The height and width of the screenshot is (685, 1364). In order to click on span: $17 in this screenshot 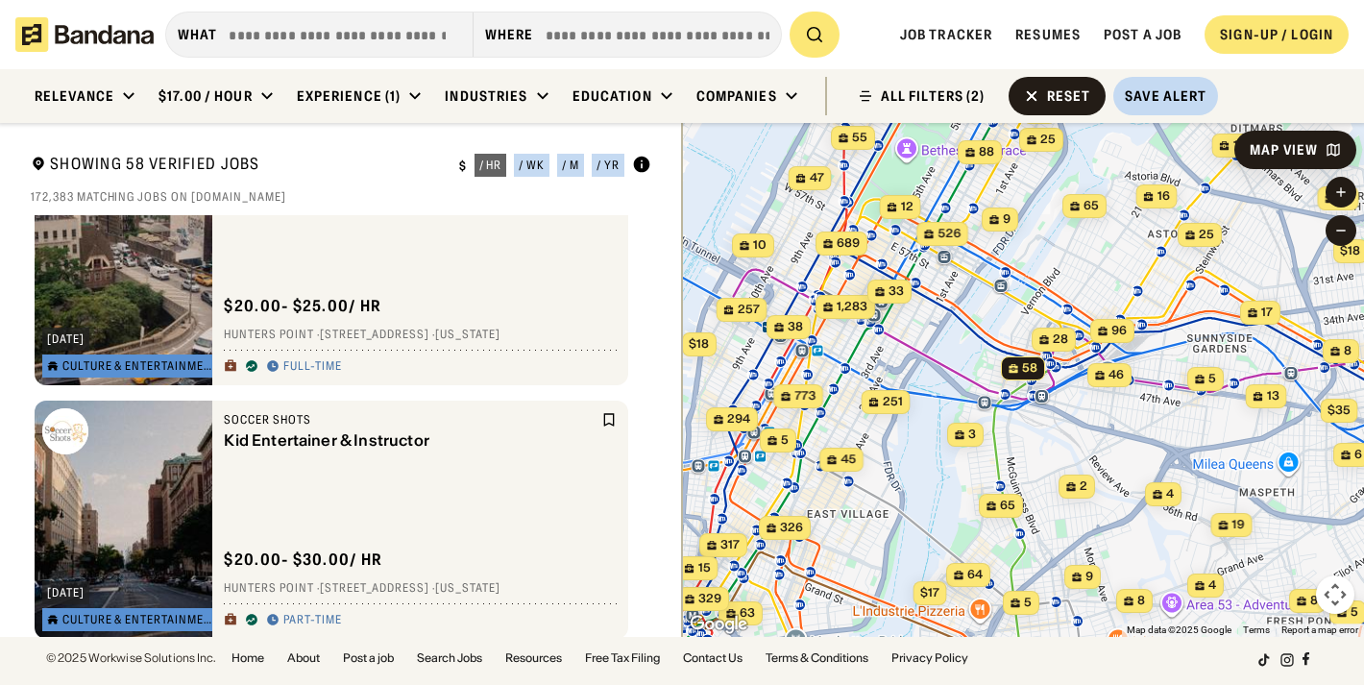, I will do `click(930, 592)`.